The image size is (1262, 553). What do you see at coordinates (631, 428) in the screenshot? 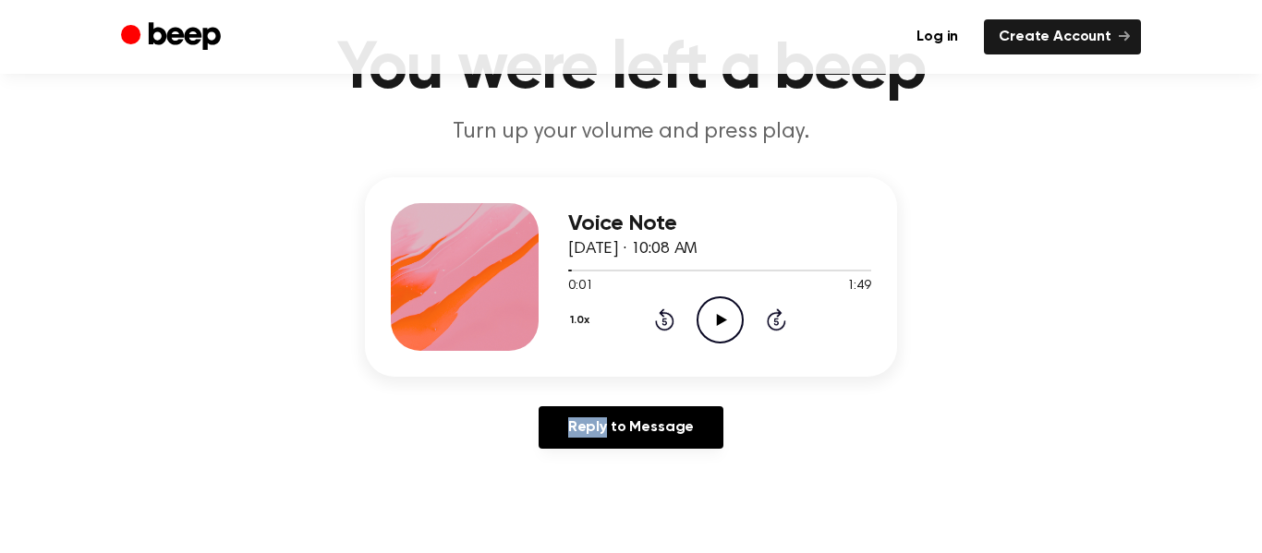
I see `a: Reply to Message` at bounding box center [631, 428].